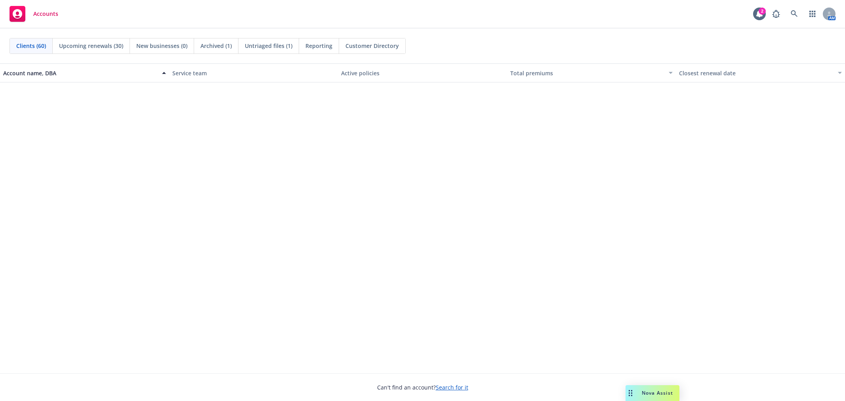 This screenshot has height=401, width=845. I want to click on button: Total premiums, so click(591, 73).